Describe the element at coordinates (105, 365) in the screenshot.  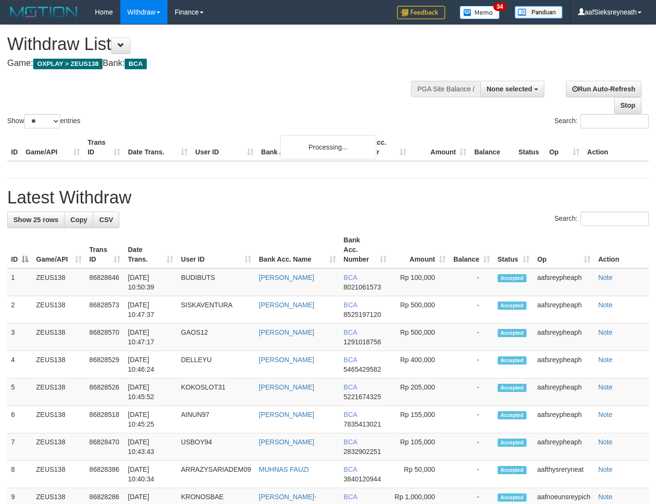
I see `td: 86828529` at that location.